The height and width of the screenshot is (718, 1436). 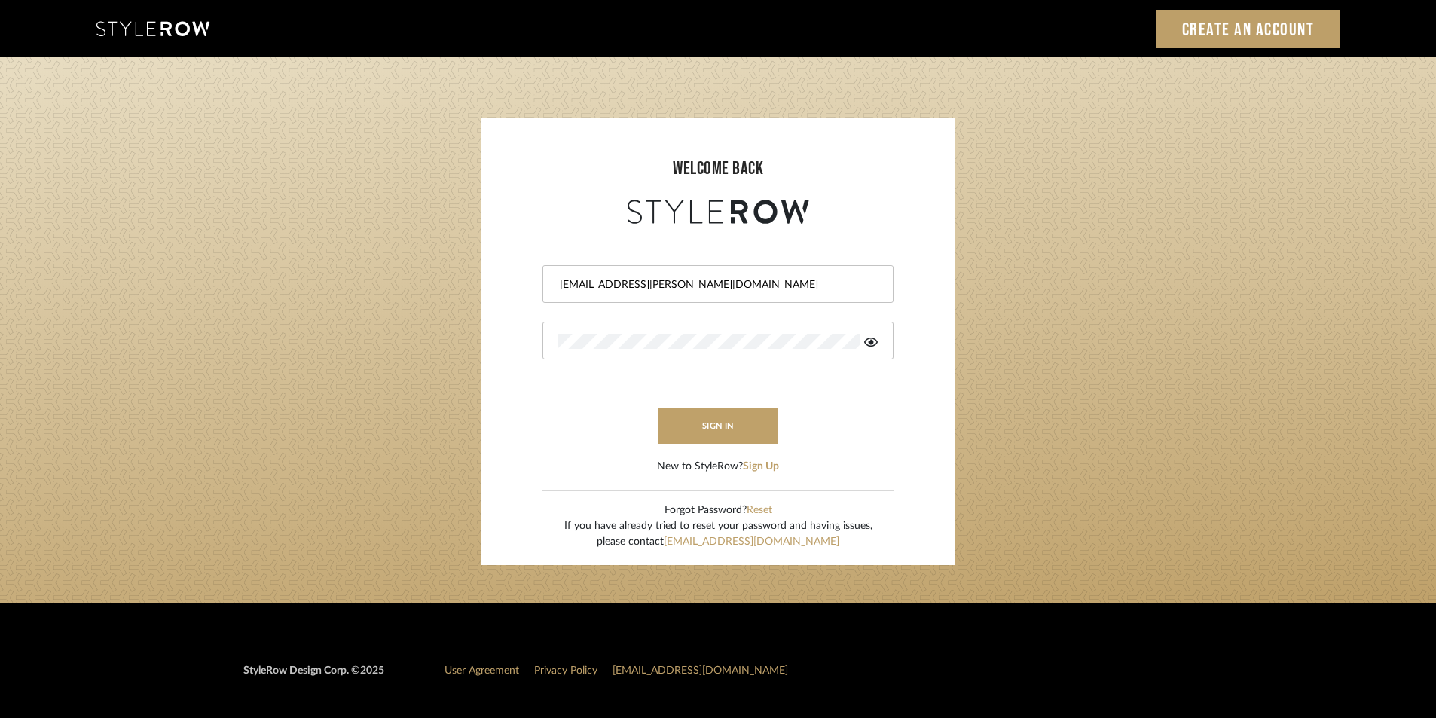 What do you see at coordinates (482, 671) in the screenshot?
I see `a: User Agreement` at bounding box center [482, 671].